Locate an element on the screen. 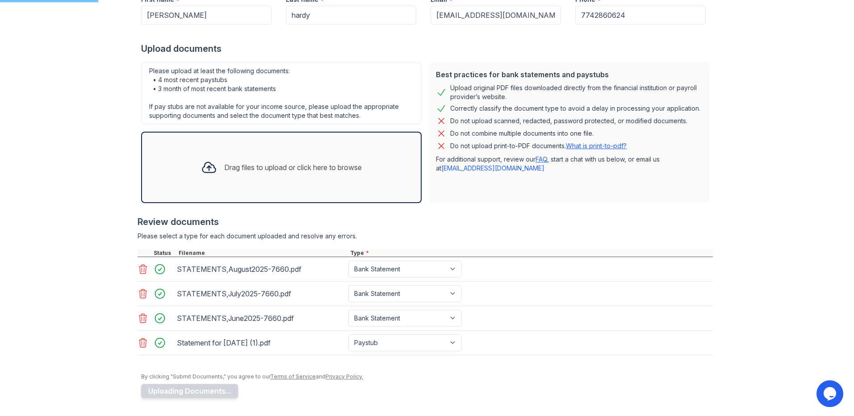  div: By clicking "Submit Documents," you agree to our and is located at coordinates (427, 377).